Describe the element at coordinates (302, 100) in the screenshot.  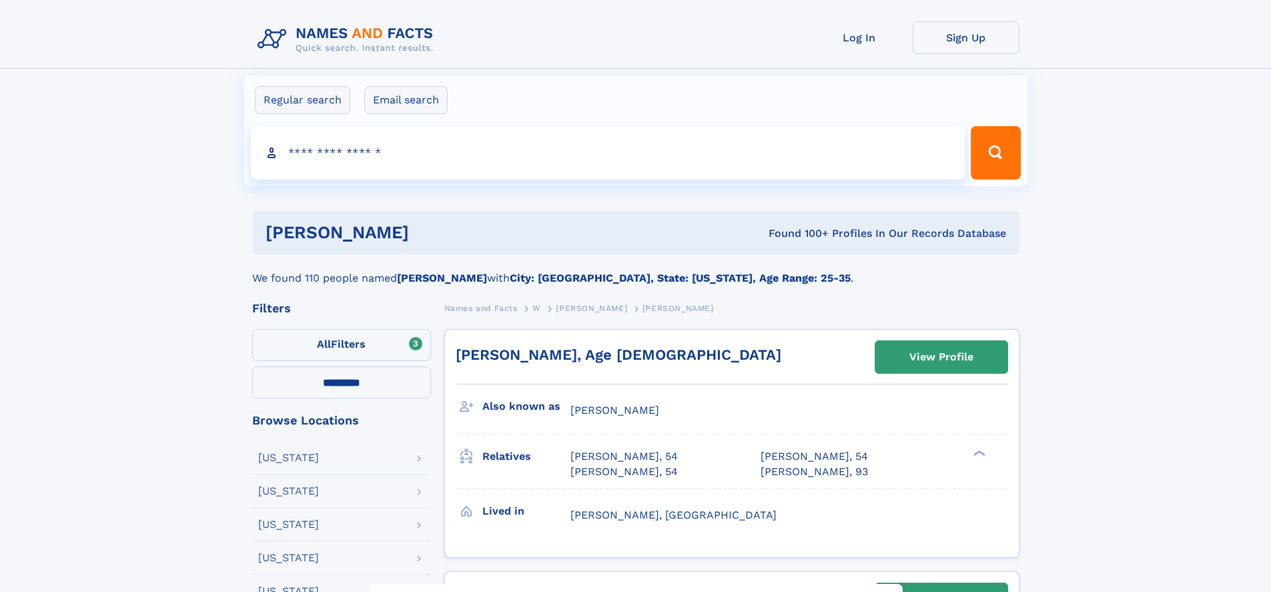
I see `label: Regular search` at that location.